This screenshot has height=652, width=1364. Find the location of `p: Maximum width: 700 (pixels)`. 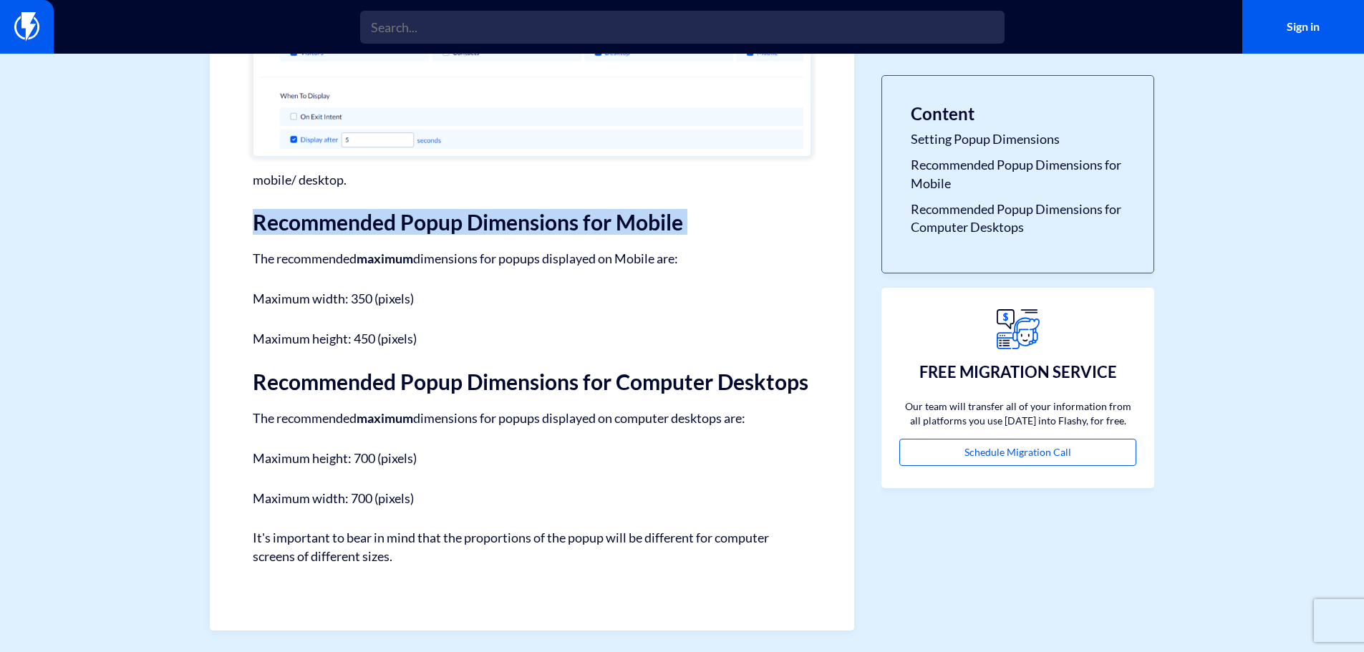

p: Maximum width: 700 (pixels) is located at coordinates (532, 499).